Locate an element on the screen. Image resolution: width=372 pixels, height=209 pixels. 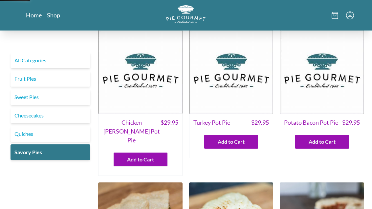
a: All Categories is located at coordinates (50, 60).